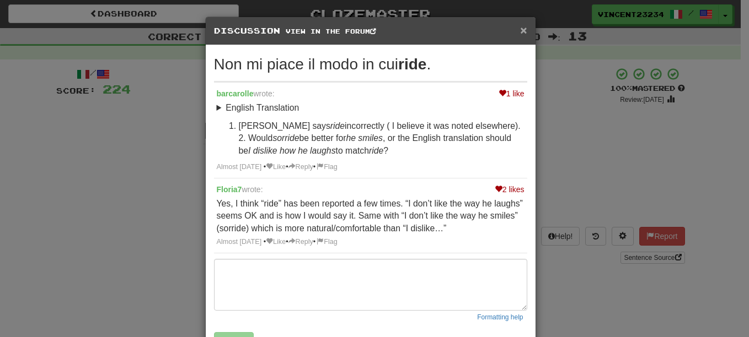 The image size is (749, 337). Describe the element at coordinates (331, 31) in the screenshot. I see `a: View in the forum` at that location.